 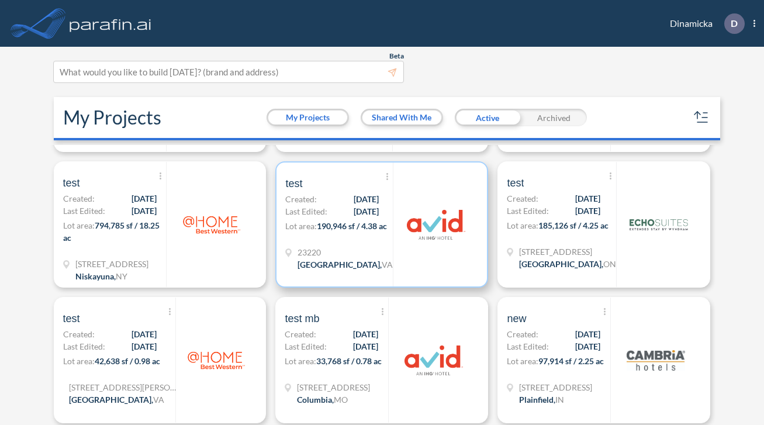 What do you see at coordinates (101, 276) in the screenshot?
I see `div: Niskayuna, NY` at bounding box center [101, 276].